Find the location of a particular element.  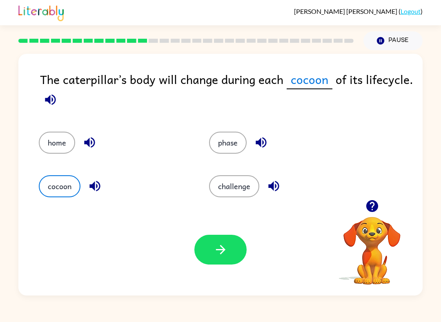

img: Literably is located at coordinates (41, 12).